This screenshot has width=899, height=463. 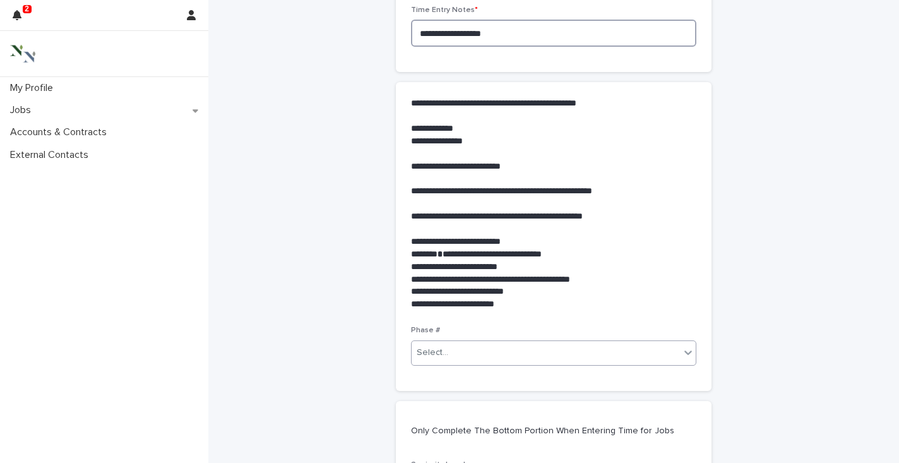 I want to click on p: External Contacts, so click(x=52, y=155).